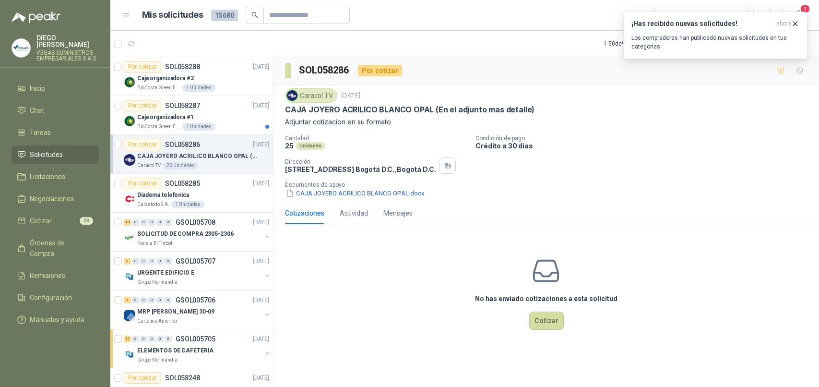 This screenshot has height=387, width=819. I want to click on span: Solicitudes, so click(46, 154).